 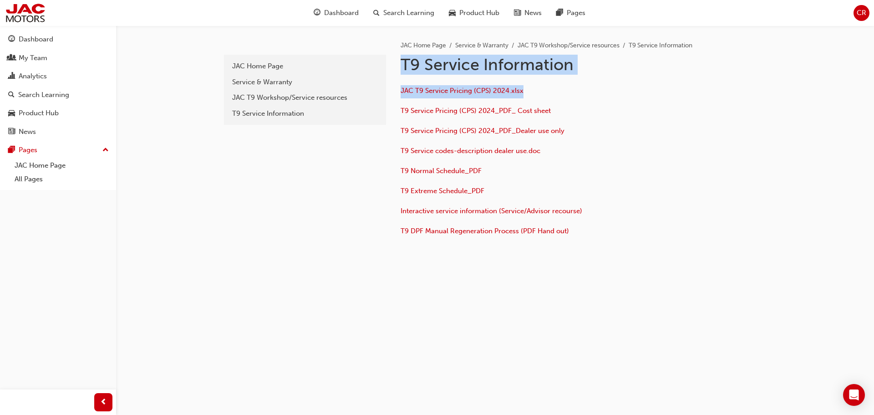 What do you see at coordinates (470, 151) in the screenshot?
I see `span: T9 Service codes-description dealer use.doc` at bounding box center [470, 151].